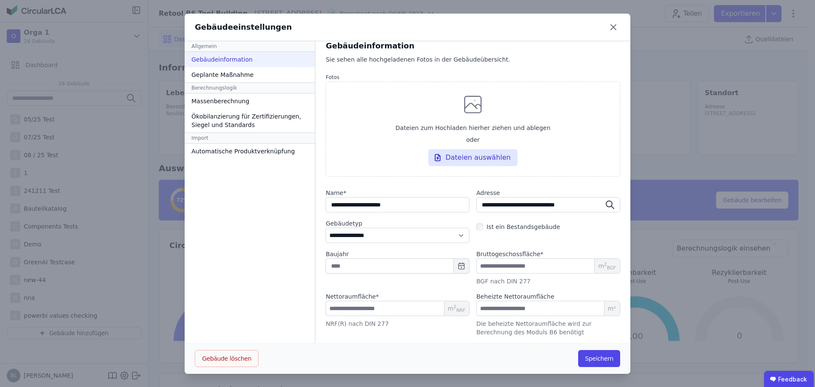 The image size is (815, 387). Describe the element at coordinates (473, 140) in the screenshot. I see `span: oder` at that location.